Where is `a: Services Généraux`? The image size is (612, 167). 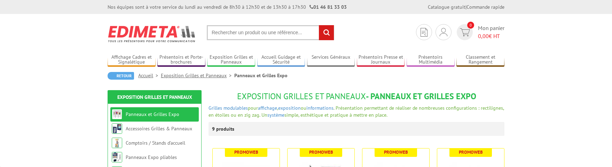
a: Services Généraux is located at coordinates (331, 60).